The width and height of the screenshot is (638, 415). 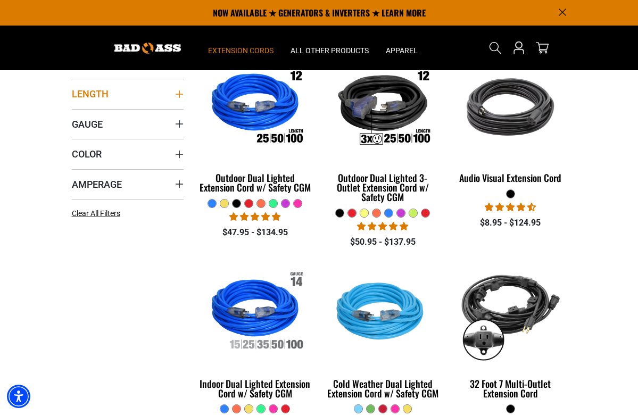 I want to click on img: Outdoor Dual Lighted Extension Cord w/ Safety CGM, so click(x=255, y=107).